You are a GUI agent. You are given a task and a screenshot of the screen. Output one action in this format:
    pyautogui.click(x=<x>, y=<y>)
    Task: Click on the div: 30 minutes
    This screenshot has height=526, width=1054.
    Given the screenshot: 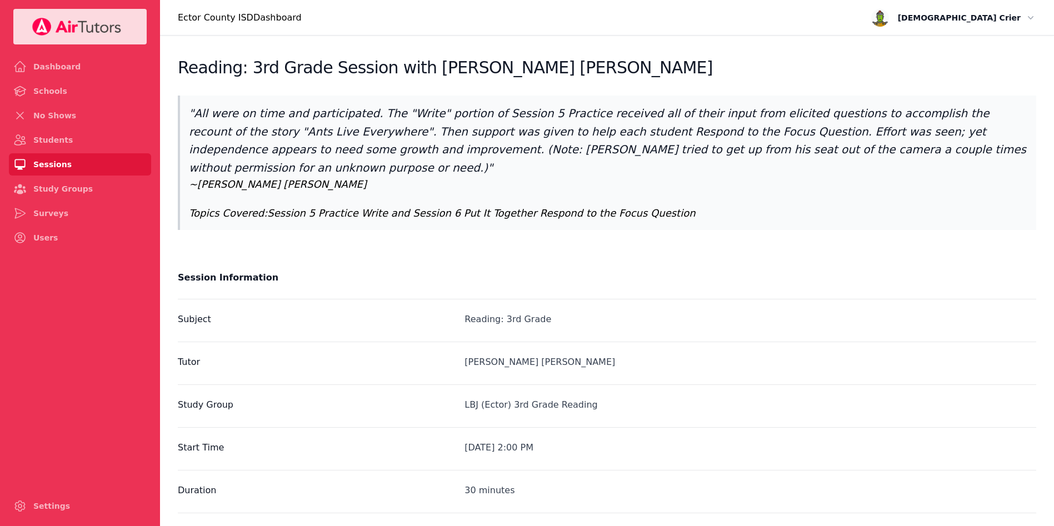 What is the action you would take?
    pyautogui.click(x=750, y=491)
    